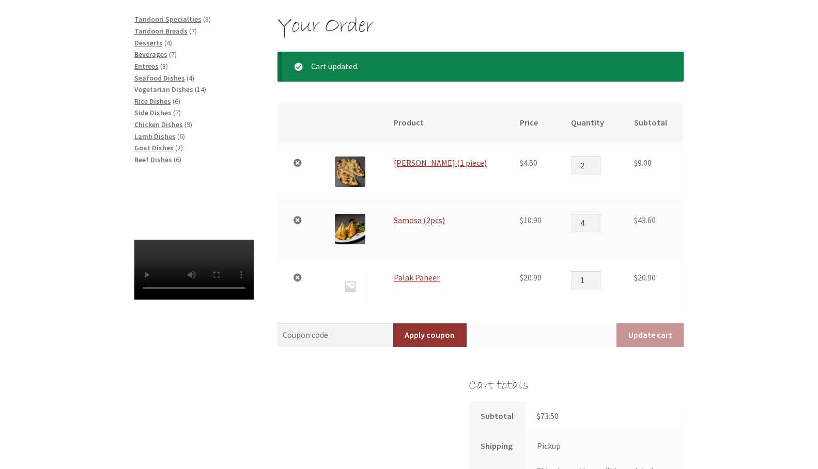  Describe the element at coordinates (155, 136) in the screenshot. I see `span: Lamb Dishes` at that location.